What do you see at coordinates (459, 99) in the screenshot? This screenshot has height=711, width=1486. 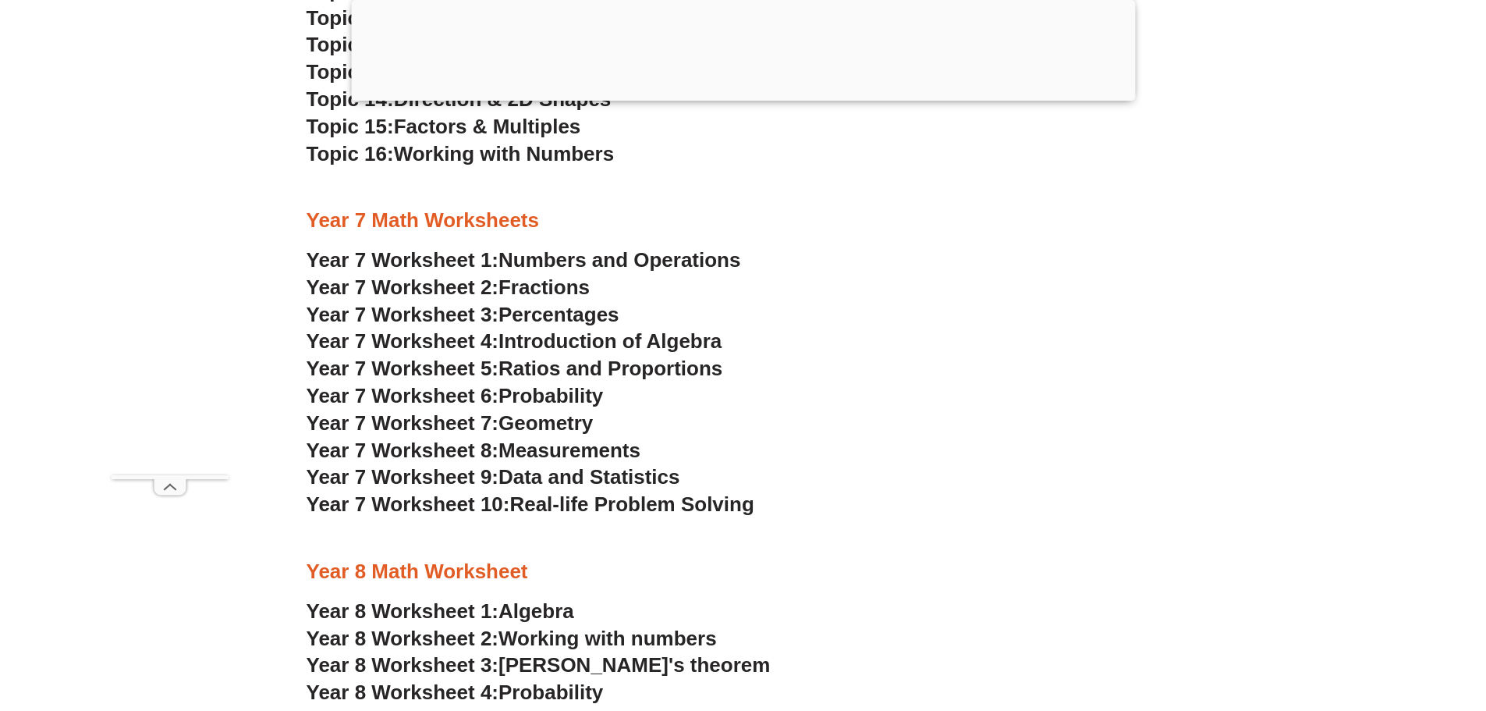 I see `a: Topic 14:Direction & 2D Shapes` at bounding box center [459, 99].